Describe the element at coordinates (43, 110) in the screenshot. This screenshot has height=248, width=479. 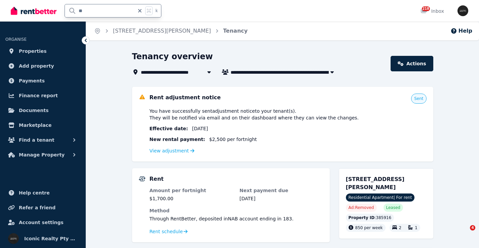
I see `a: Documents` at that location.